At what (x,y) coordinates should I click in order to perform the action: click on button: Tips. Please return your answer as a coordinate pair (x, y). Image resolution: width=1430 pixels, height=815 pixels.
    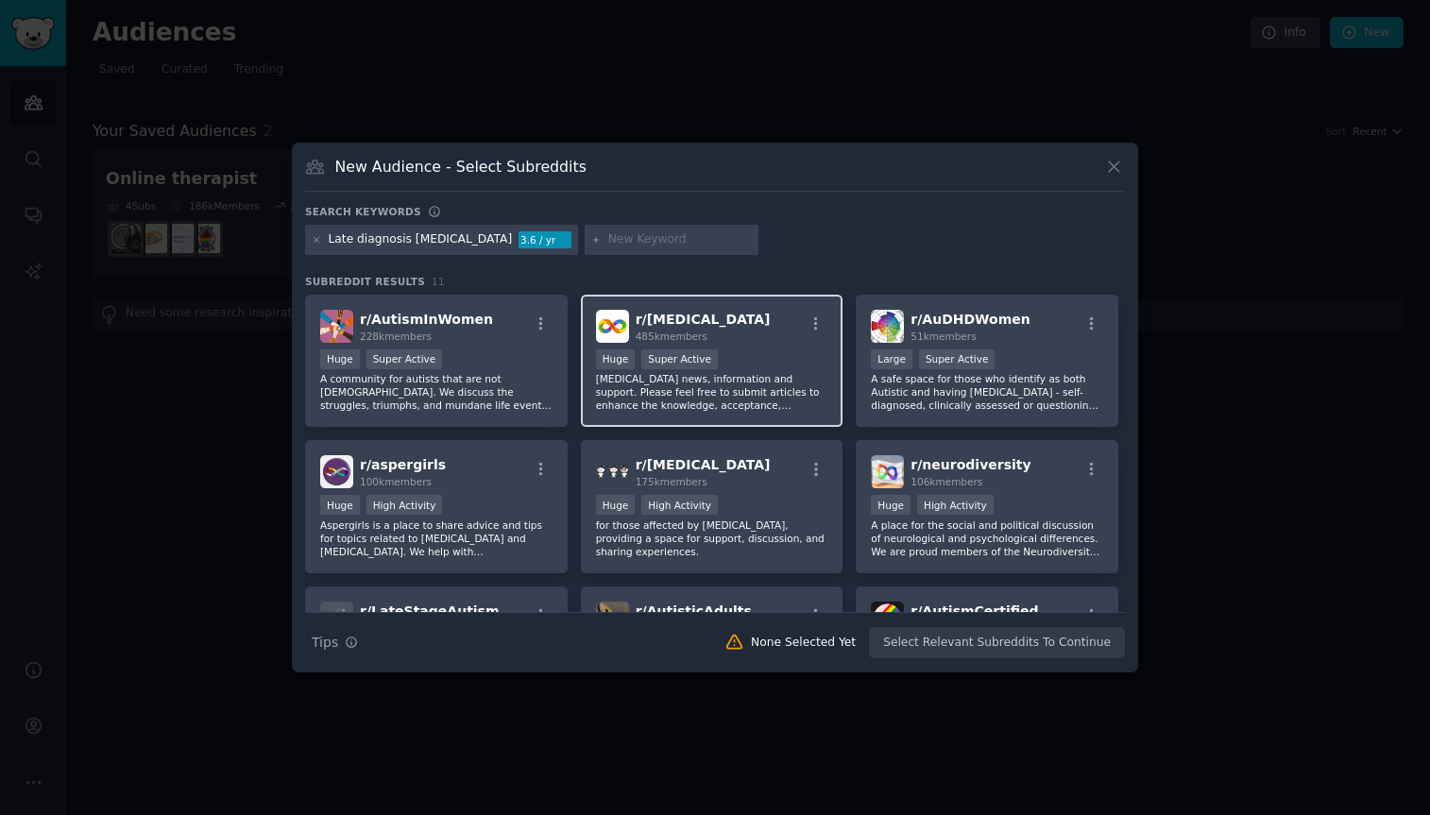
    Looking at the image, I should click on (334, 642).